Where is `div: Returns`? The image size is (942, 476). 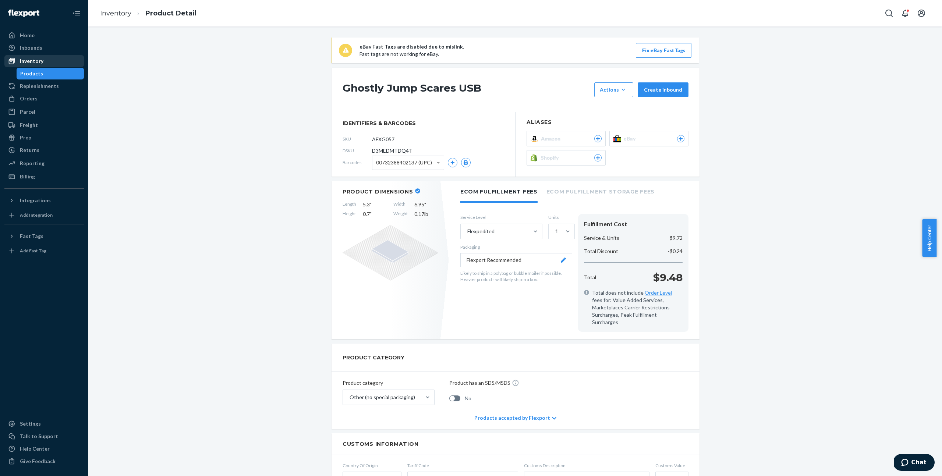
div: Returns is located at coordinates (29, 150).